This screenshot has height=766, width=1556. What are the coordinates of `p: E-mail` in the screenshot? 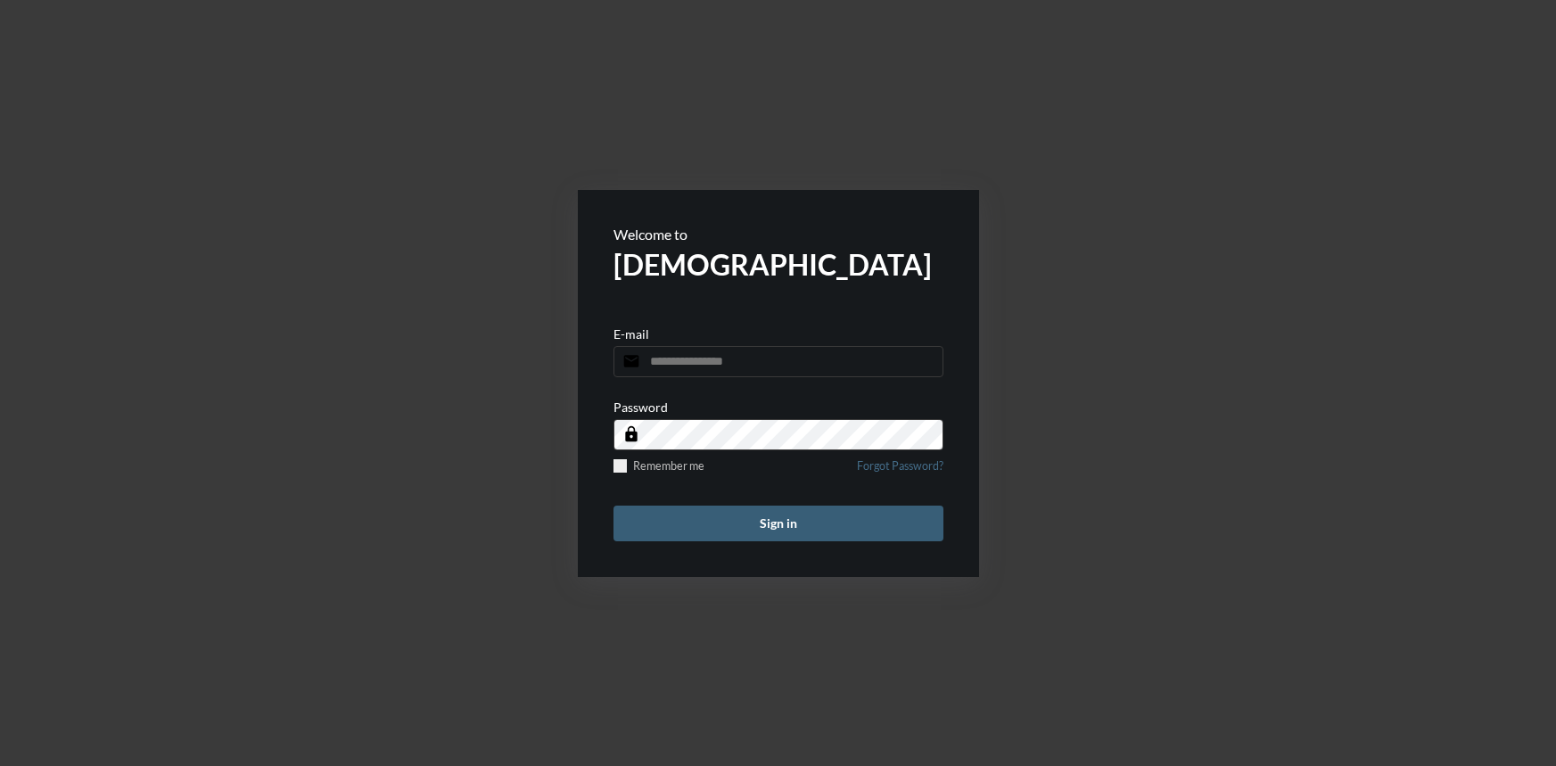 It's located at (631, 334).